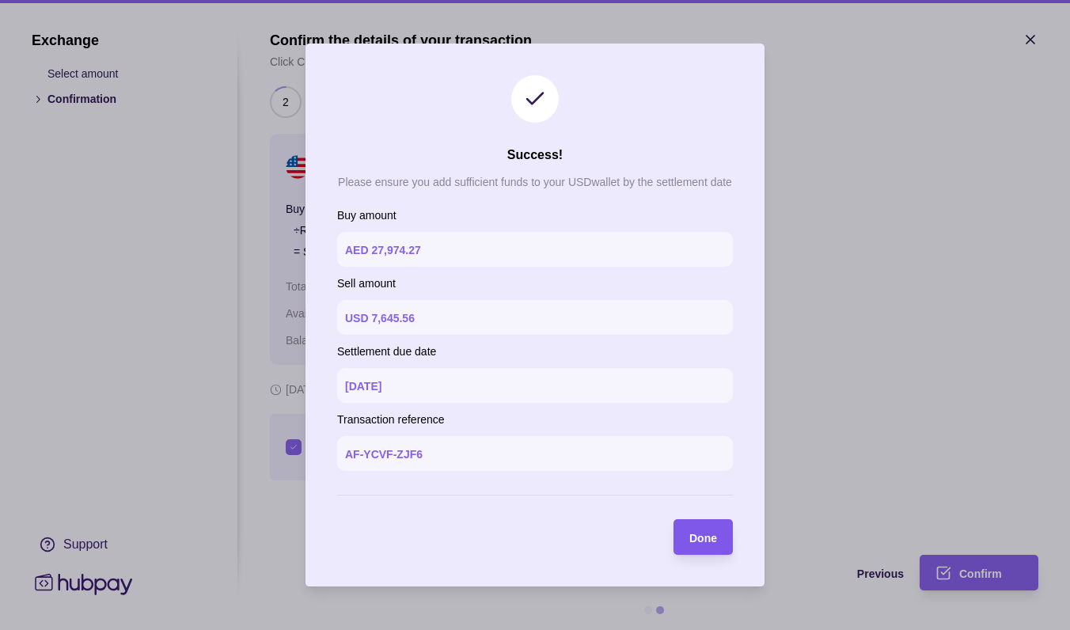 The image size is (1070, 630). Describe the element at coordinates (383, 250) in the screenshot. I see `p: AED 27,974.27` at that location.